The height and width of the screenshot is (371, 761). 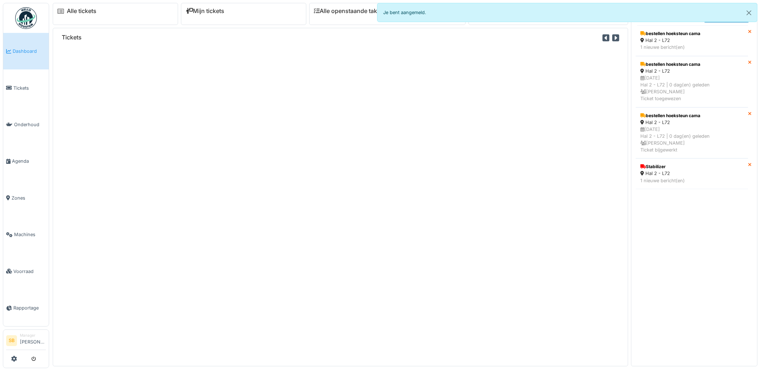 I want to click on a: Rapportage, so click(x=26, y=307).